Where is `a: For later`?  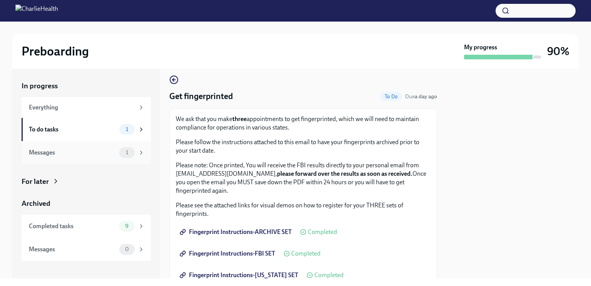
a: For later is located at coordinates (86, 181).